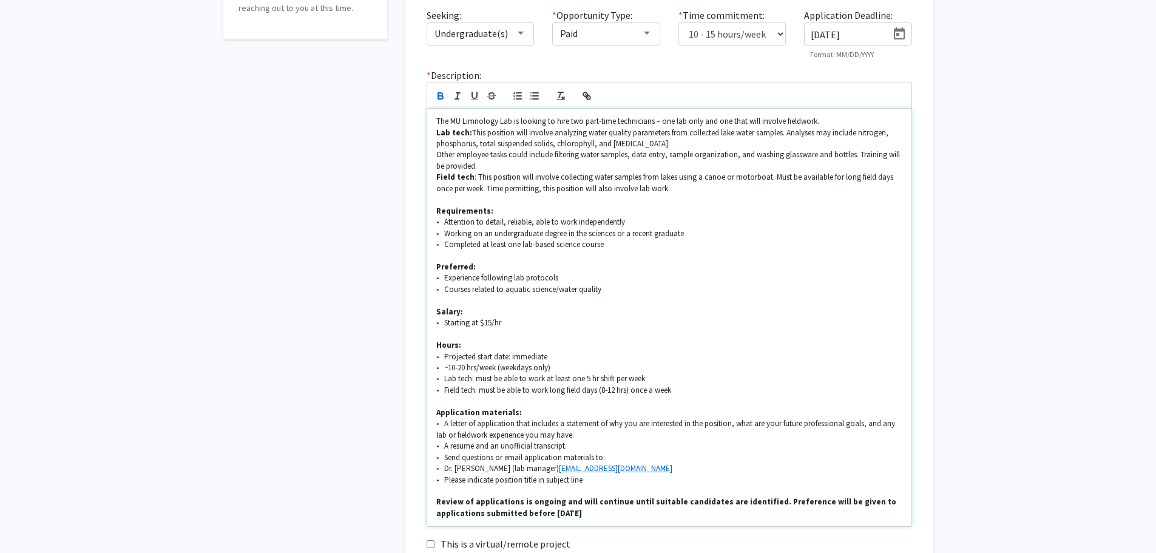  Describe the element at coordinates (506, 544) in the screenshot. I see `label: This is a virtual/remote project` at that location.